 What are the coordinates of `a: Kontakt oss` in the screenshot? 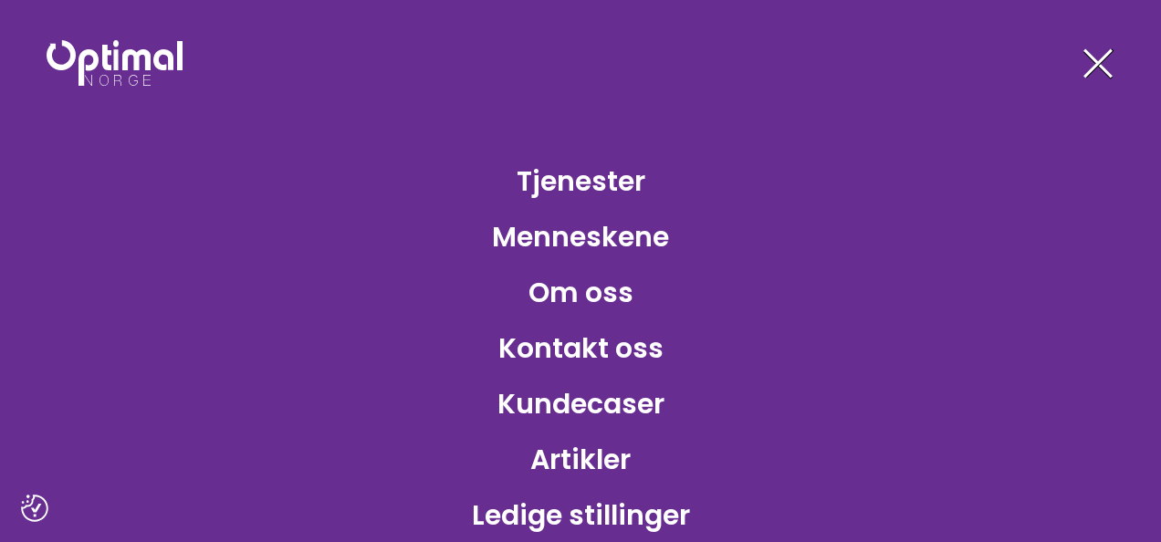 It's located at (581, 348).